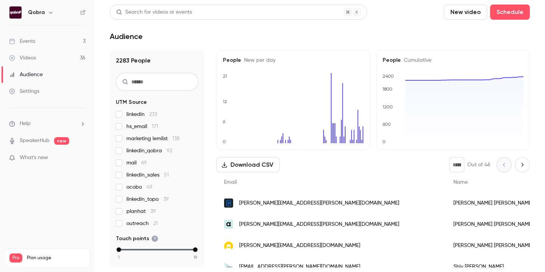  What do you see at coordinates (34, 157) in the screenshot?
I see `span: What's new` at bounding box center [34, 157].